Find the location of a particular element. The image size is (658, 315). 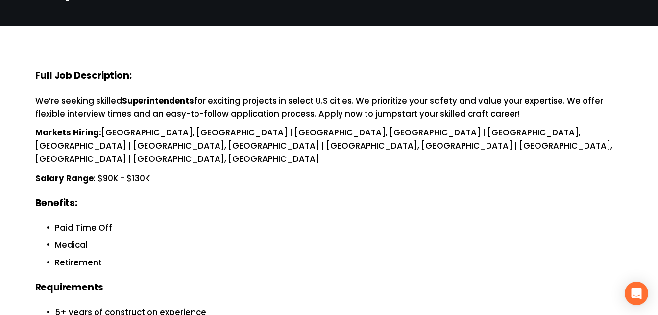

p: Retirement is located at coordinates (339, 262).